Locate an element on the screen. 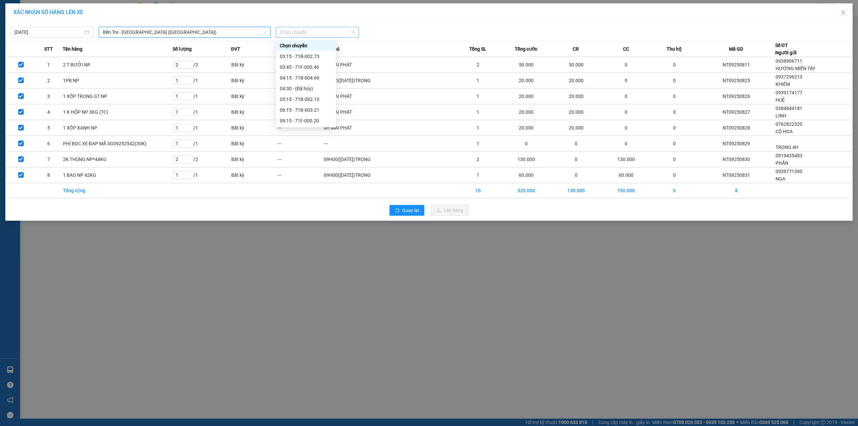 This screenshot has width=858, height=426. span: TRỌNG 4H is located at coordinates (787, 147).